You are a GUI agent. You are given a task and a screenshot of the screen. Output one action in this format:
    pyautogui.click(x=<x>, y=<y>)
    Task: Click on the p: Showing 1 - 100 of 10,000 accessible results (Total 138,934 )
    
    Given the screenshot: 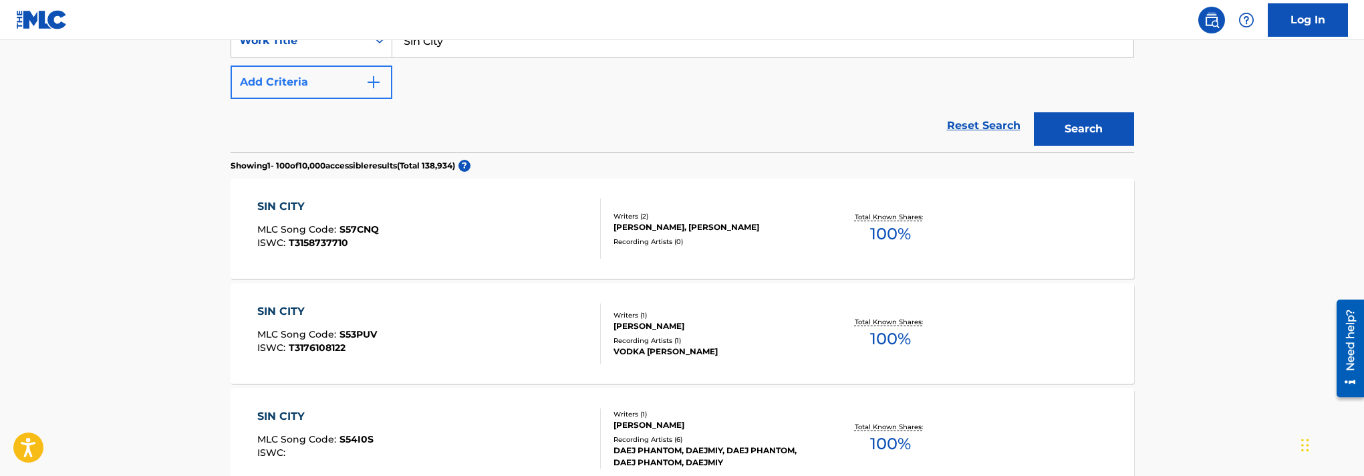 What is the action you would take?
    pyautogui.click(x=343, y=166)
    